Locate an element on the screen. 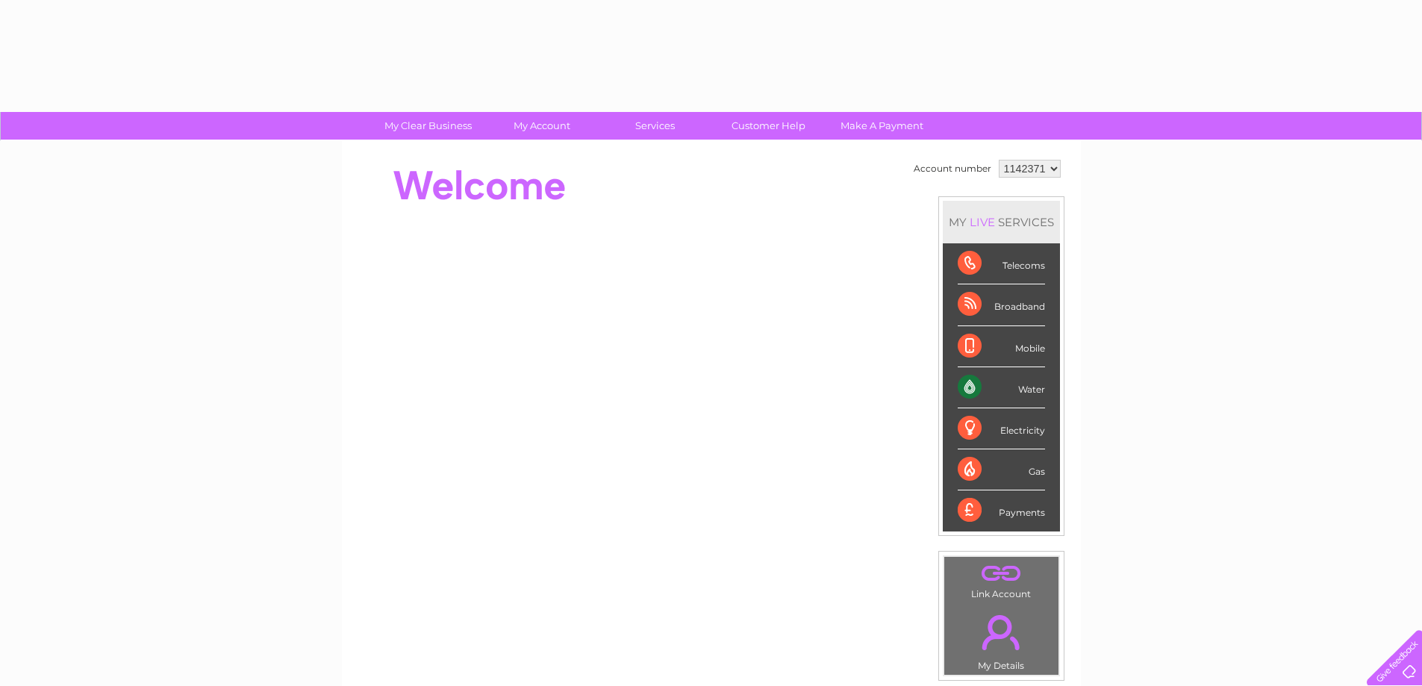 The height and width of the screenshot is (686, 1422). a: Customer Help is located at coordinates (768, 125).